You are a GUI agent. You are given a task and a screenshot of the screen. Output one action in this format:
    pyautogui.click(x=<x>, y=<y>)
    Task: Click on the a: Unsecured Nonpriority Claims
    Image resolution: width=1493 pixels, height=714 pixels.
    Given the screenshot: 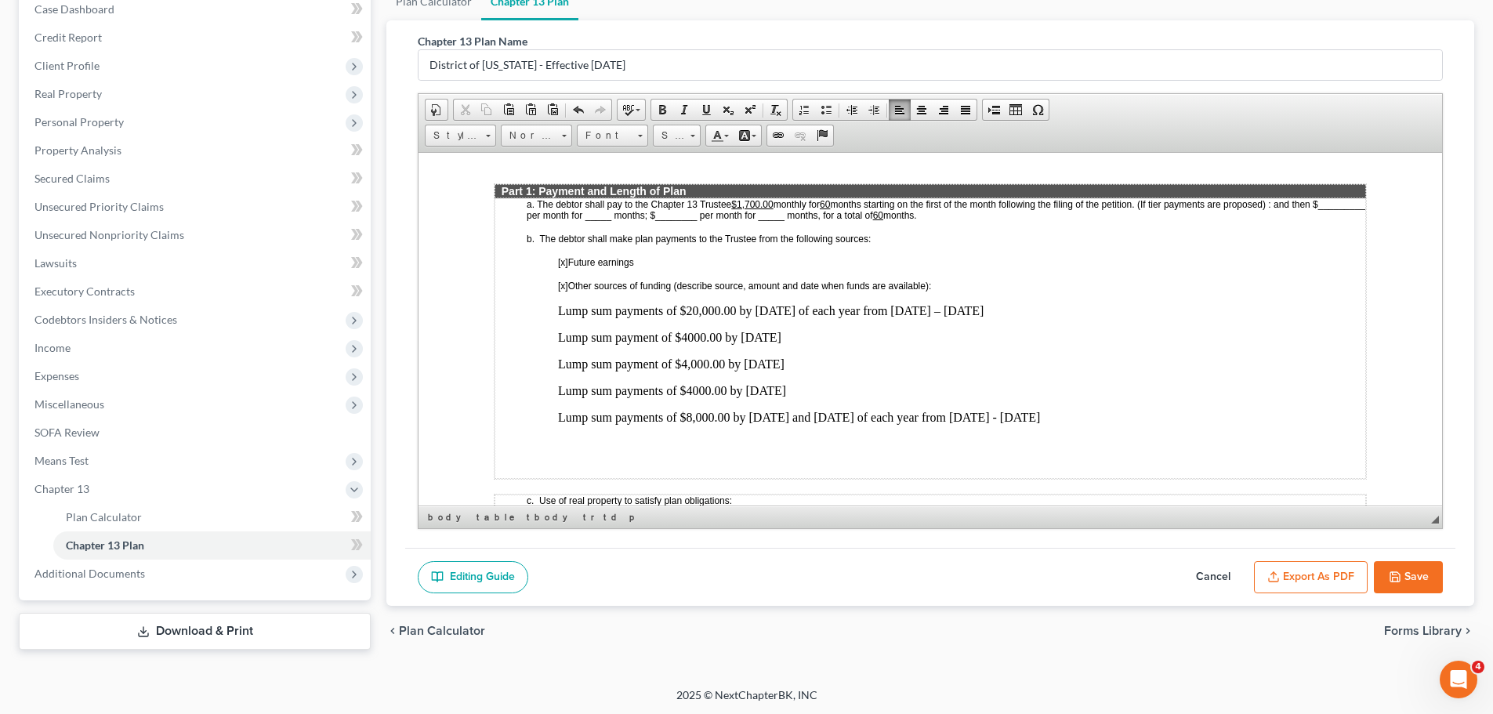 What is the action you would take?
    pyautogui.click(x=196, y=235)
    